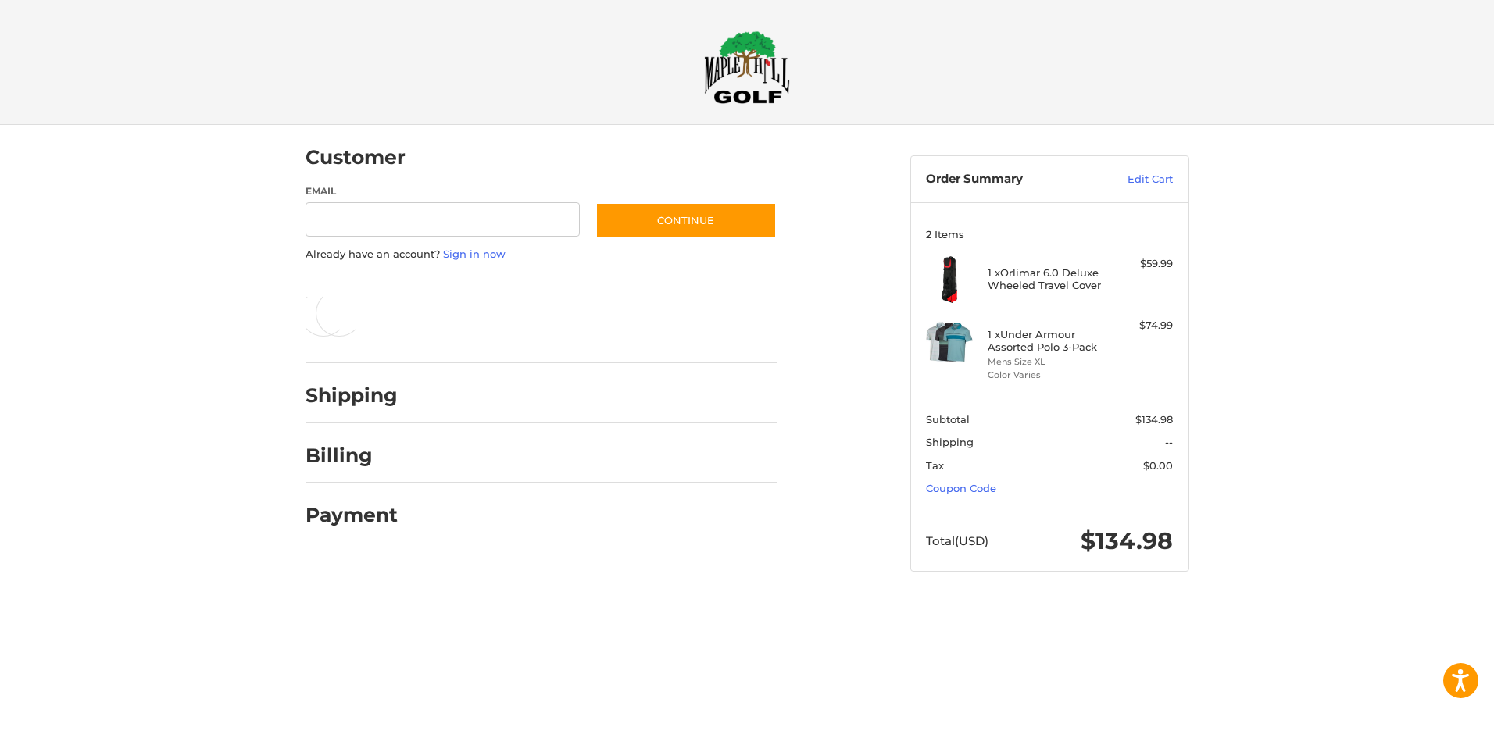 Image resolution: width=1494 pixels, height=745 pixels. Describe the element at coordinates (934, 466) in the screenshot. I see `span: Tax` at that location.